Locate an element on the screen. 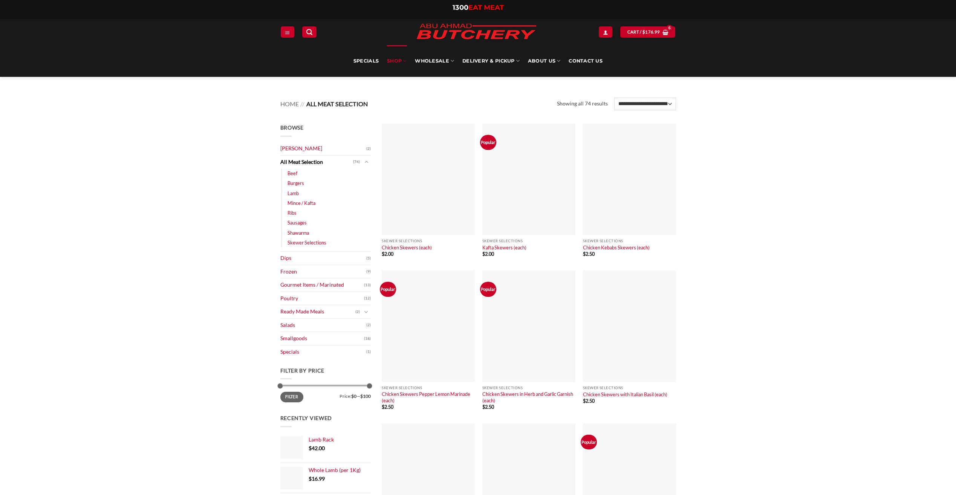 This screenshot has height=495, width=956. span: (74) is located at coordinates (356, 162).